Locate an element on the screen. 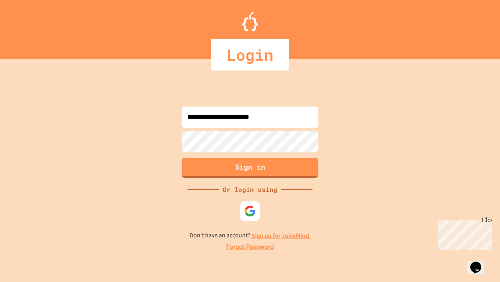 This screenshot has width=500, height=282. img: google-icon.svg is located at coordinates (250, 211).